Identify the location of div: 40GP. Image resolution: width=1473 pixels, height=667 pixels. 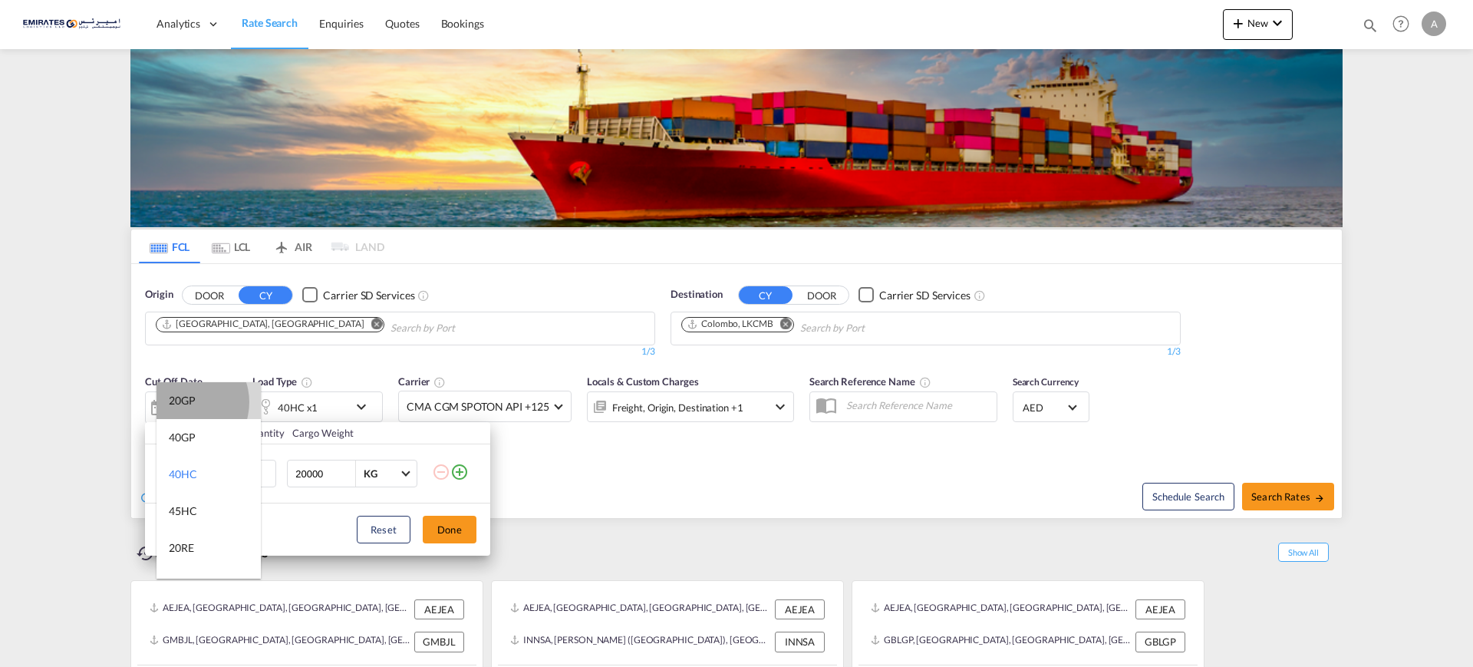
(182, 437).